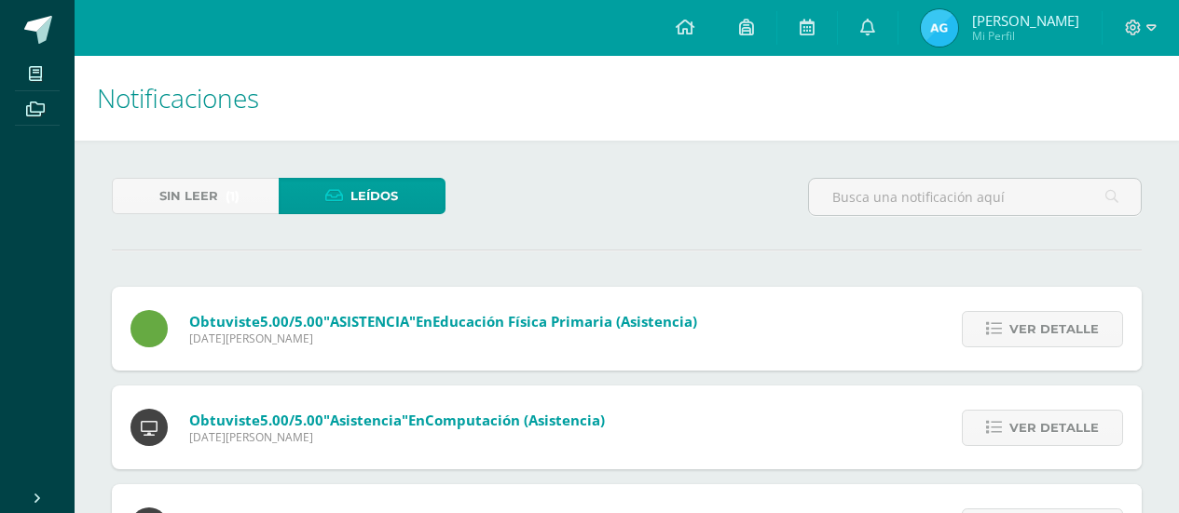 The width and height of the screenshot is (1179, 513). Describe the element at coordinates (188, 196) in the screenshot. I see `span: Sin leer` at that location.